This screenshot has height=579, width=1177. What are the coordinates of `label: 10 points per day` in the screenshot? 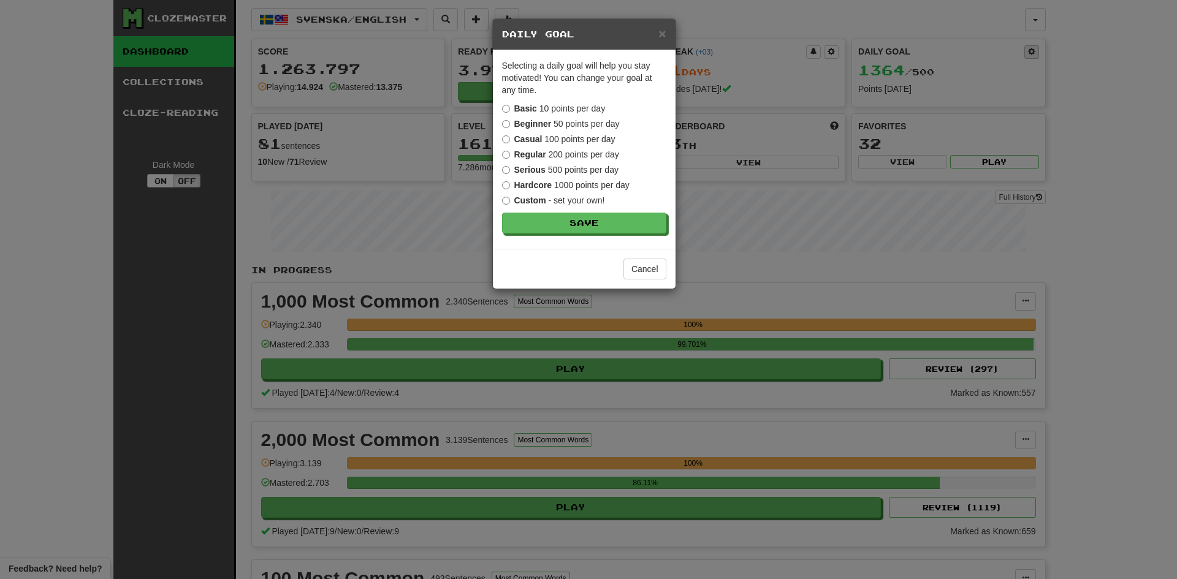 It's located at (553, 108).